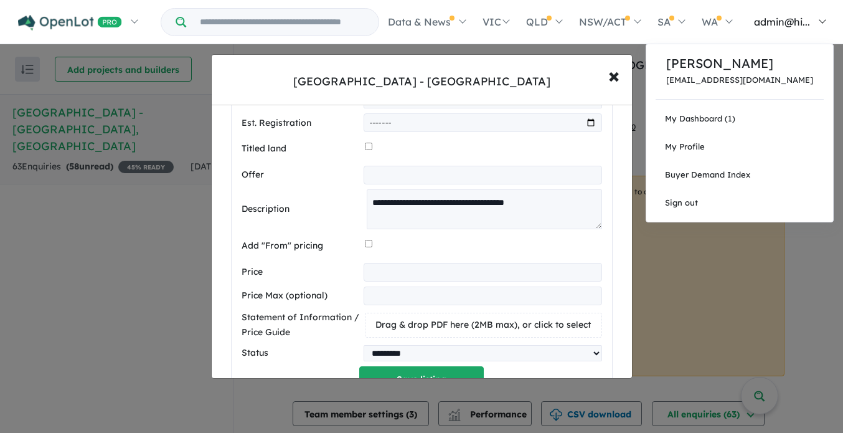 This screenshot has width=843, height=433. What do you see at coordinates (301, 246) in the screenshot?
I see `label: Add "From" pricing` at bounding box center [301, 246].